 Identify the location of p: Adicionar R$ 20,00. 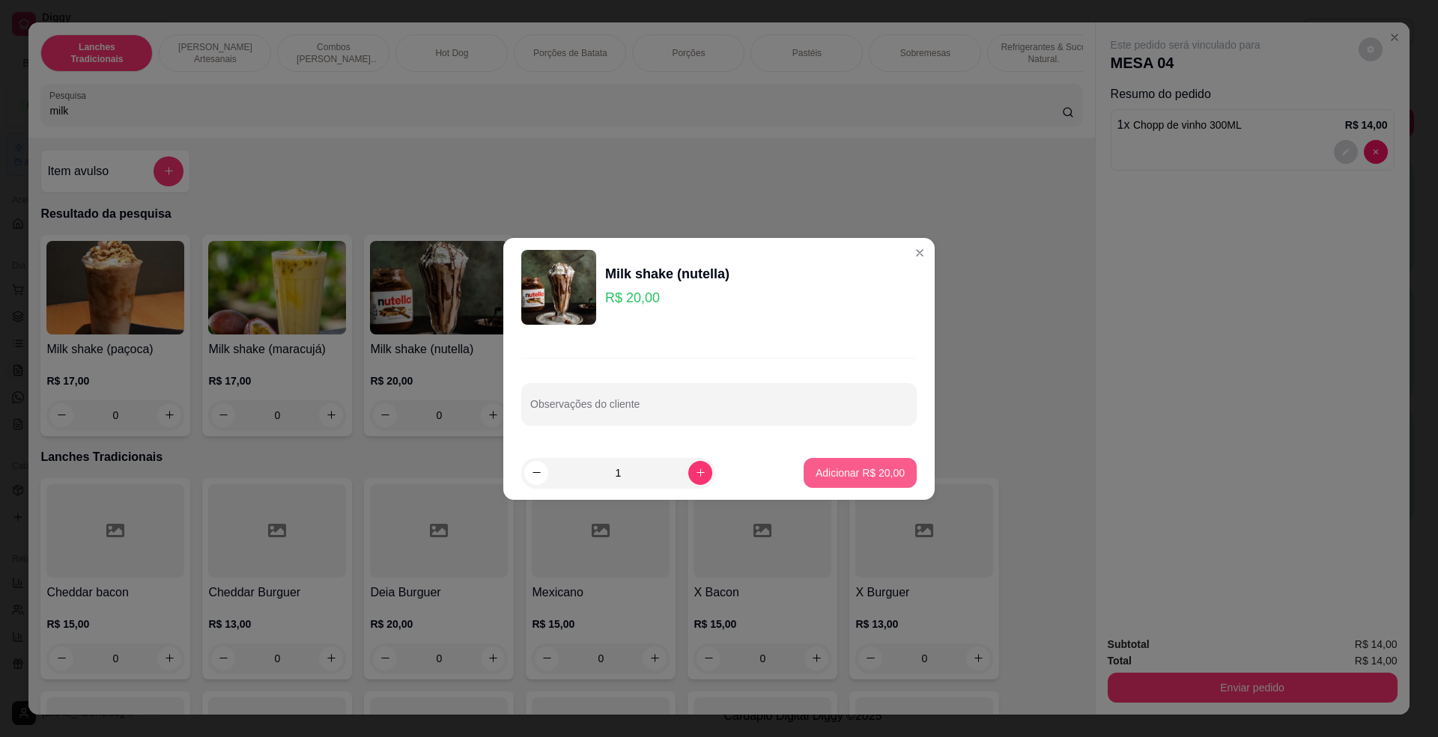
(860, 473).